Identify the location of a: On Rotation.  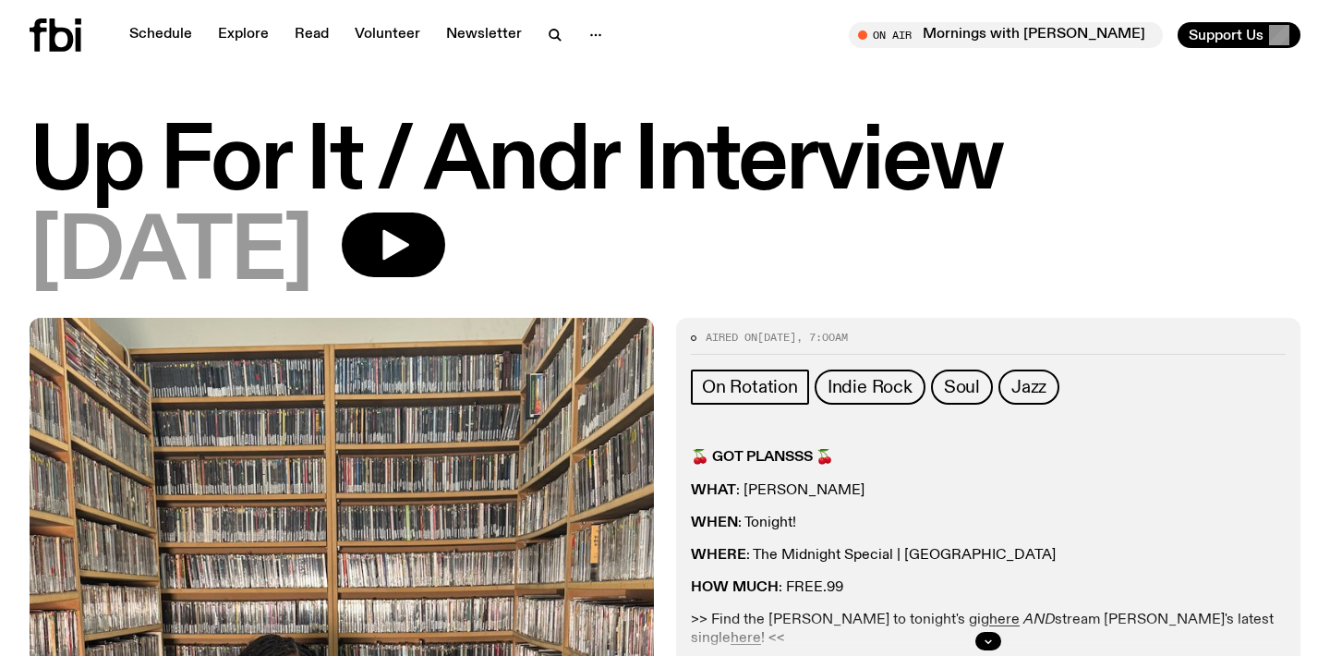
(750, 387).